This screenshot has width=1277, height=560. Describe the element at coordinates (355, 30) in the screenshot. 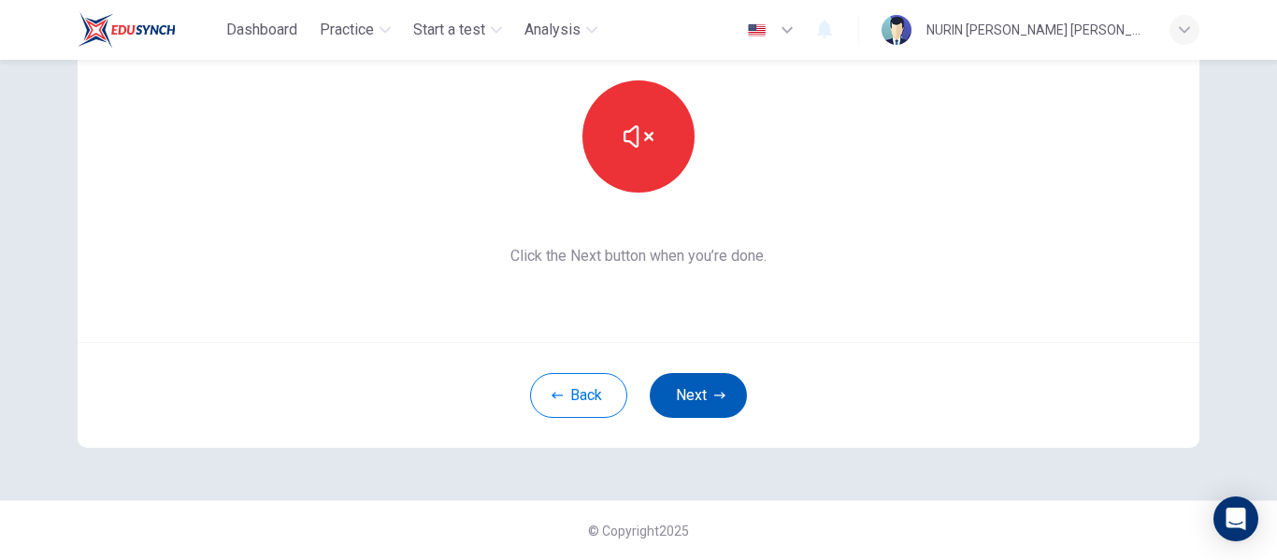

I see `button: Practice` at that location.